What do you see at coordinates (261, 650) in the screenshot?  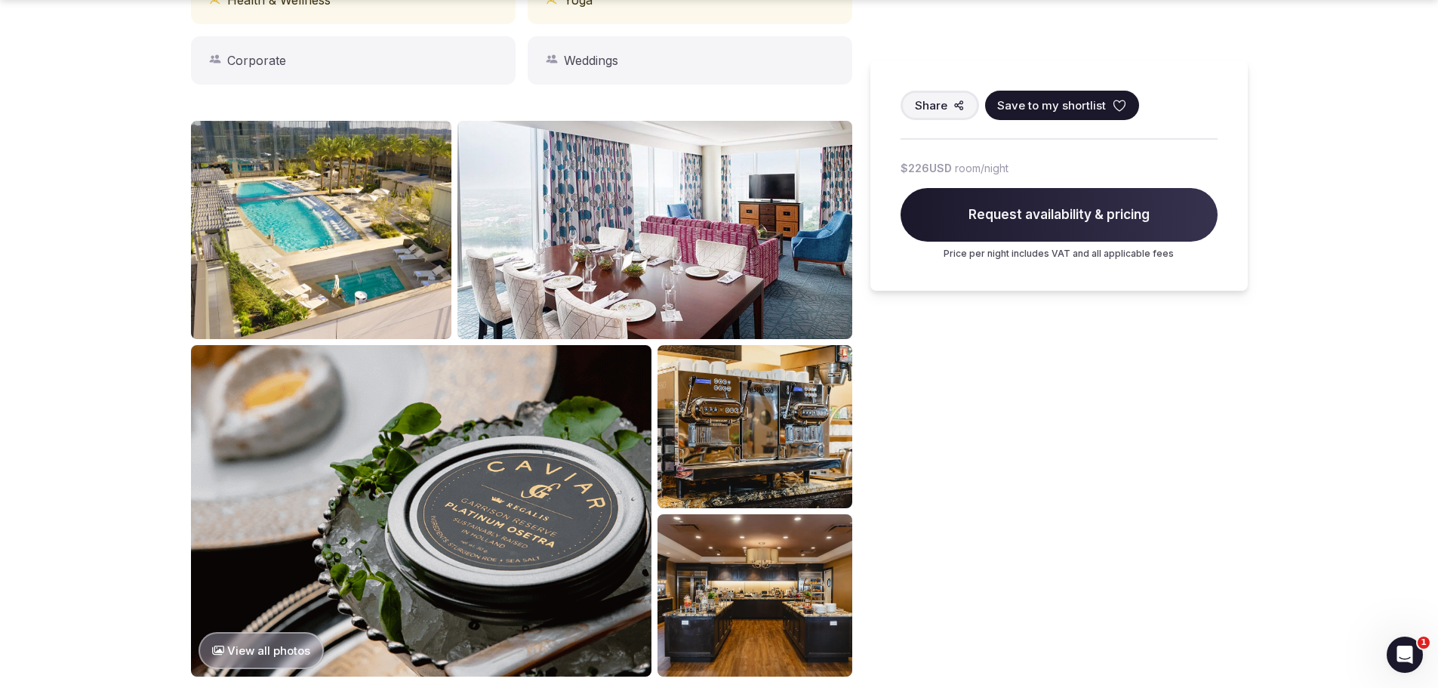 I see `button: View all photos` at bounding box center [261, 650].